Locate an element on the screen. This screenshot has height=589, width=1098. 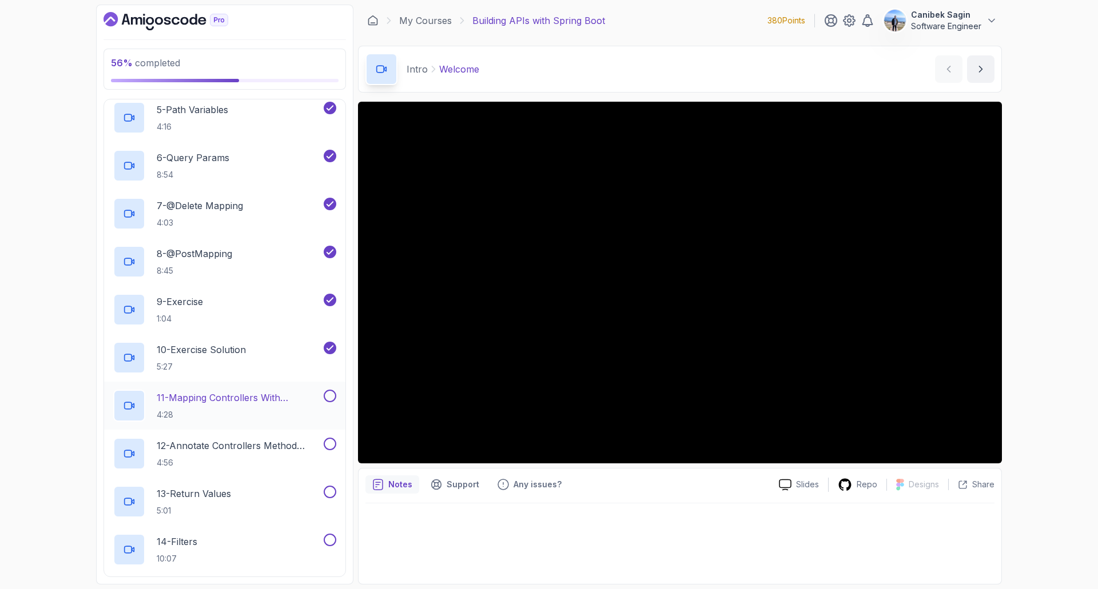
p: 10 - Exercise Solution is located at coordinates (201, 350).